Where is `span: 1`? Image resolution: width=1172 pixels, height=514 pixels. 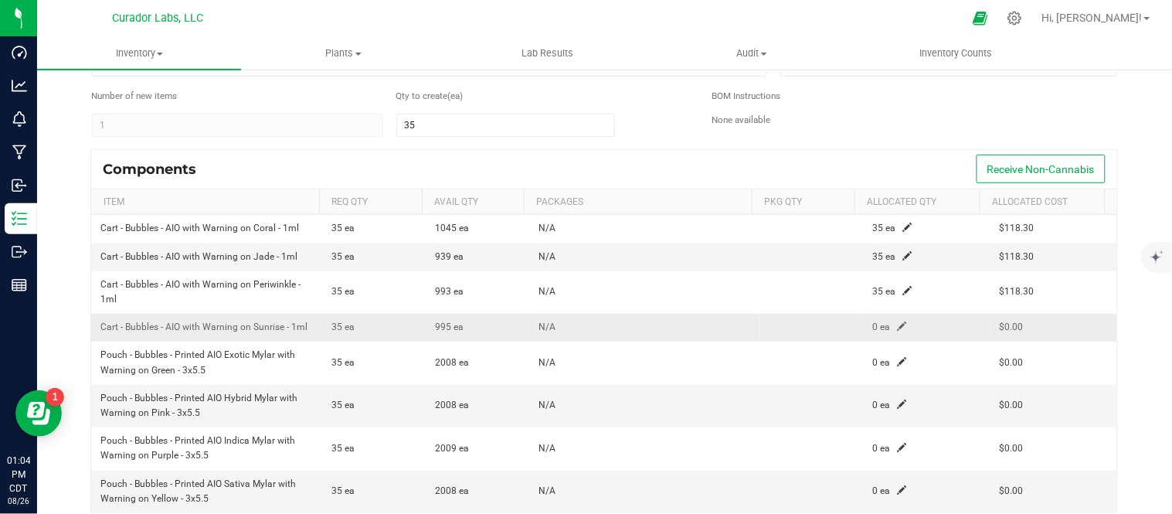 span: 1 is located at coordinates (9, 8).